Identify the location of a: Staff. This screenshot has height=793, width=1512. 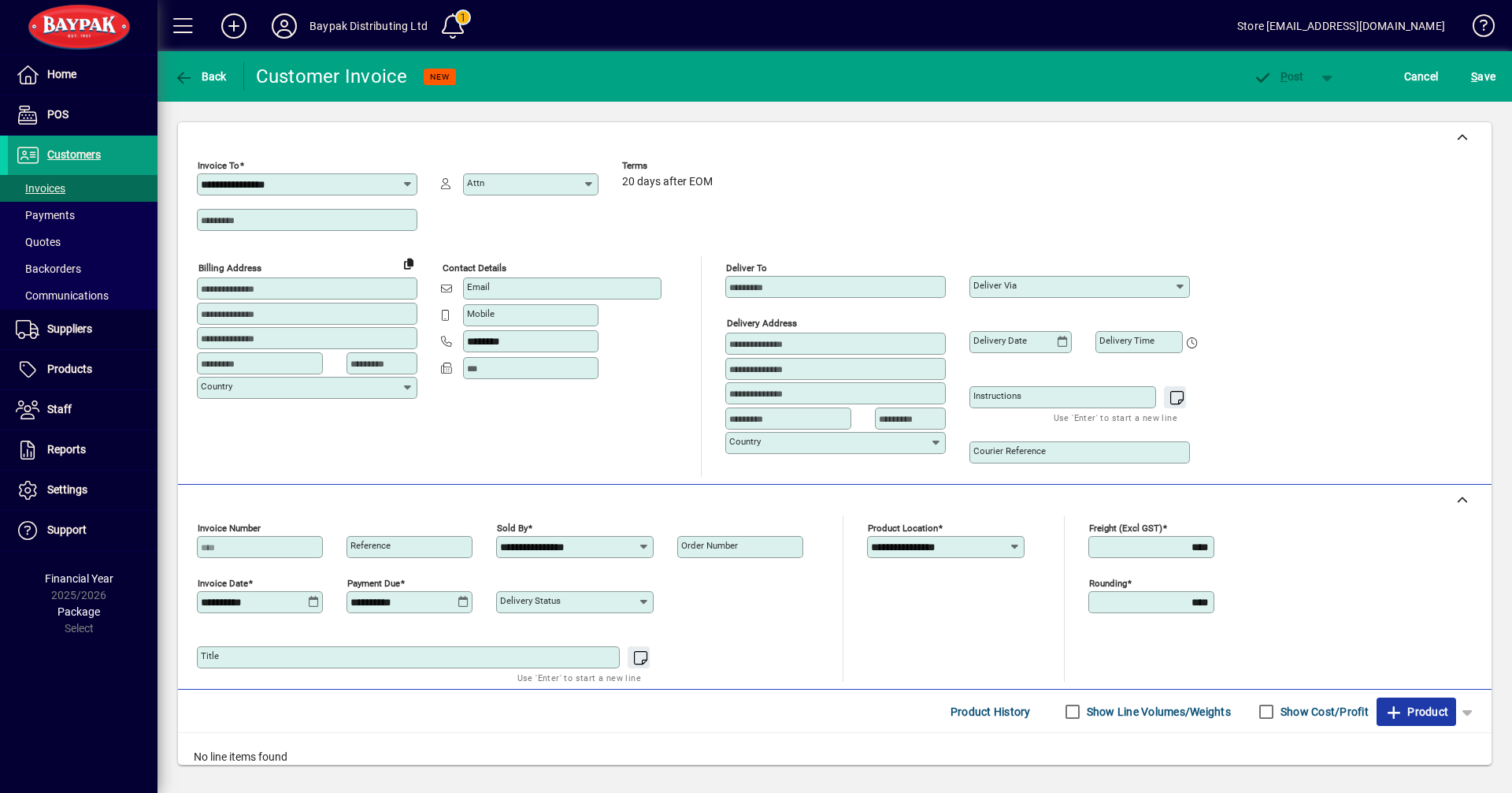
(83, 410).